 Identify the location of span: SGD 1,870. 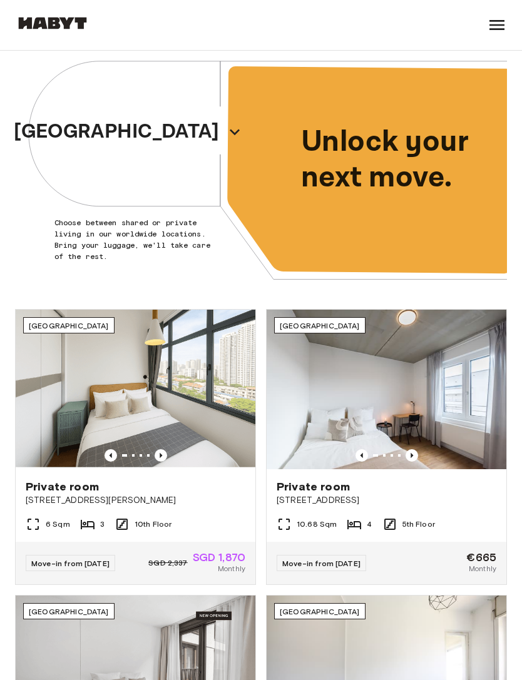
(219, 557).